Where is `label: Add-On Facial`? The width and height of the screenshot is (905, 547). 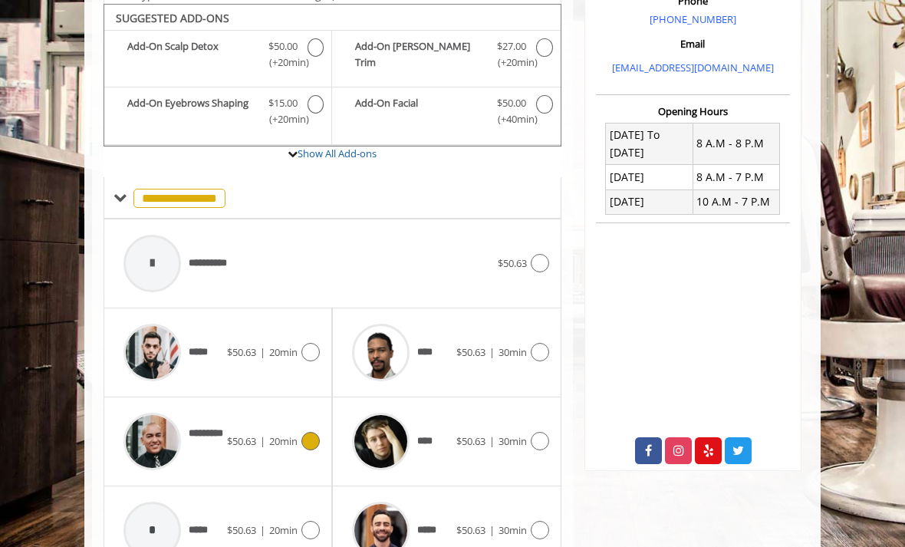 label: Add-On Facial is located at coordinates (446, 113).